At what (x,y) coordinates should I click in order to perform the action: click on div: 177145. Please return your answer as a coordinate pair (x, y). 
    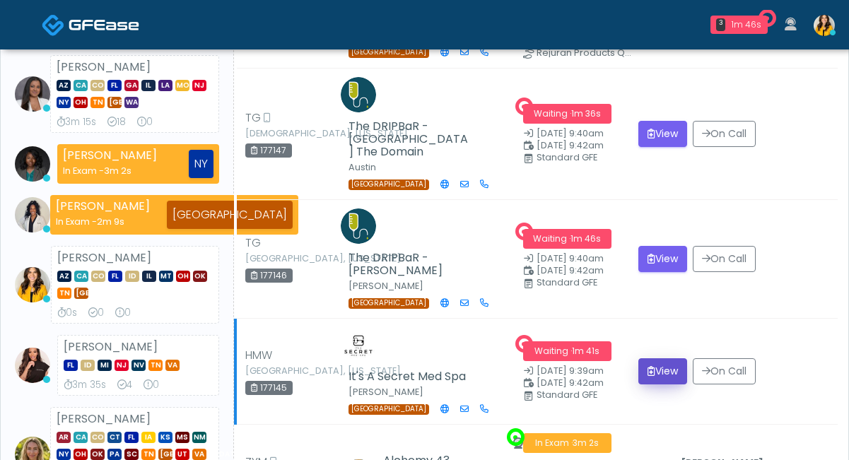
    Looking at the image, I should click on (269, 388).